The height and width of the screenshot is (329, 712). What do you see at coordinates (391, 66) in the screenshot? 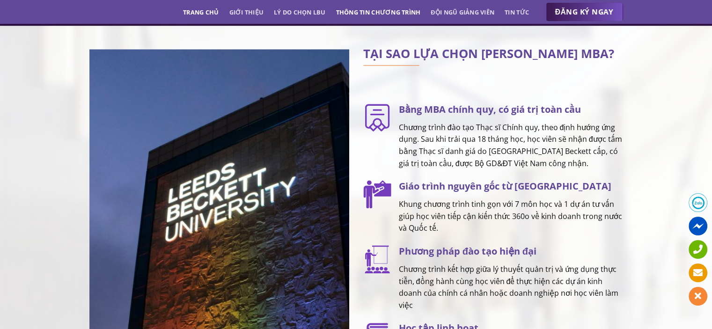
I see `img: line-lbu.jpg` at bounding box center [391, 66].